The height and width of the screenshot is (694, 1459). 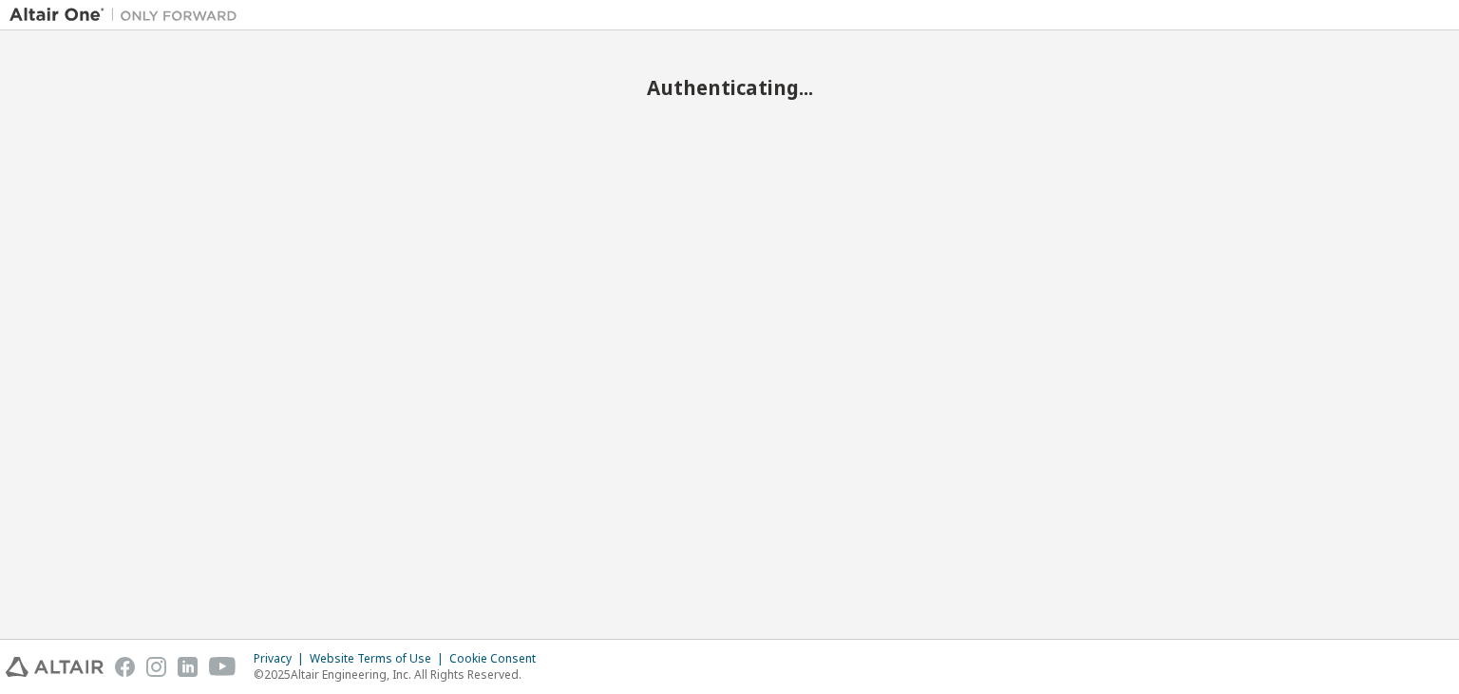 What do you see at coordinates (730, 87) in the screenshot?
I see `h2: Authenticating...` at bounding box center [730, 87].